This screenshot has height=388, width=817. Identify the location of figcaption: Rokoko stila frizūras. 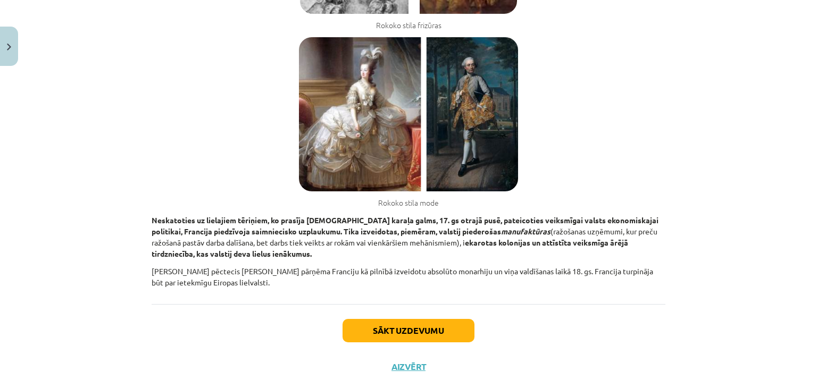
(409, 26).